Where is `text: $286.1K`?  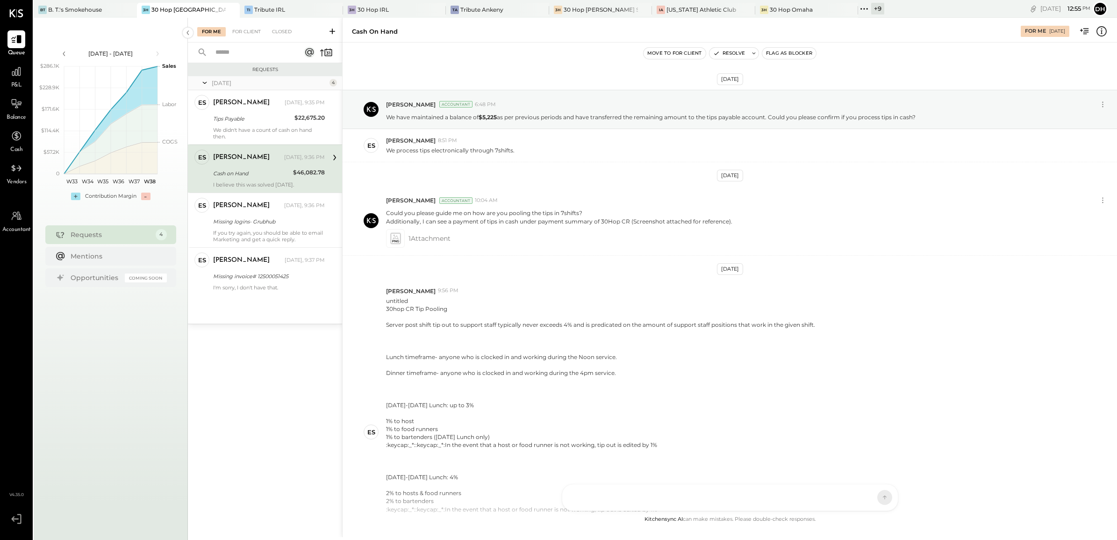
text: $286.1K is located at coordinates (50, 66).